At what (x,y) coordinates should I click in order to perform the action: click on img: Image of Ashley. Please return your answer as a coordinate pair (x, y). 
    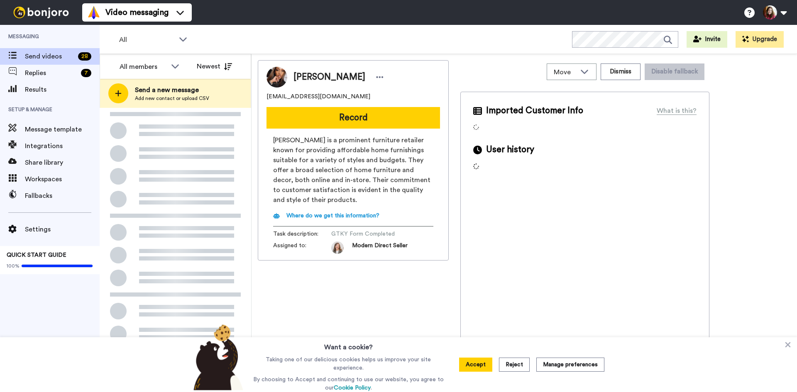
    Looking at the image, I should click on (277, 77).